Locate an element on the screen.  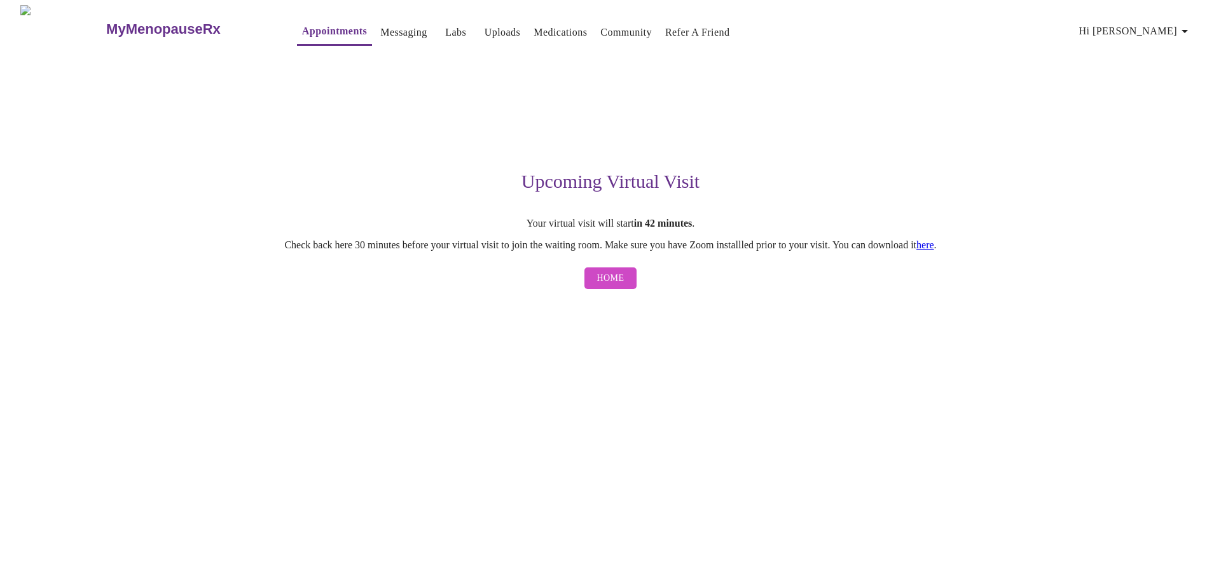
span: Home is located at coordinates (611, 278).